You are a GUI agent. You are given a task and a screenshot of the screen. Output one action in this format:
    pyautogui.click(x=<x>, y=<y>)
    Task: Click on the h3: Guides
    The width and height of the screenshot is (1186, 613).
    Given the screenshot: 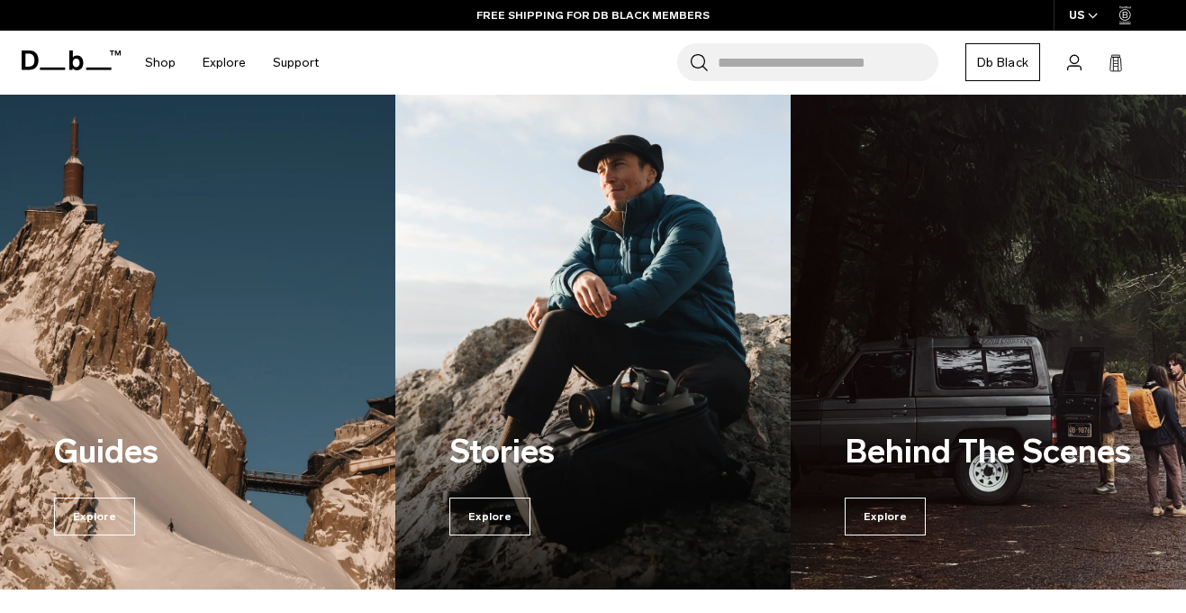 What is the action you would take?
    pyautogui.click(x=197, y=451)
    